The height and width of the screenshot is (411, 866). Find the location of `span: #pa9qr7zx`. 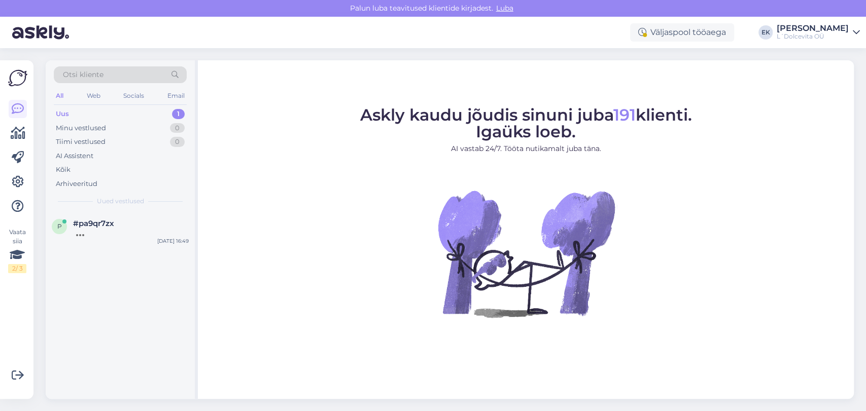

span: #pa9qr7zx is located at coordinates (93, 224).